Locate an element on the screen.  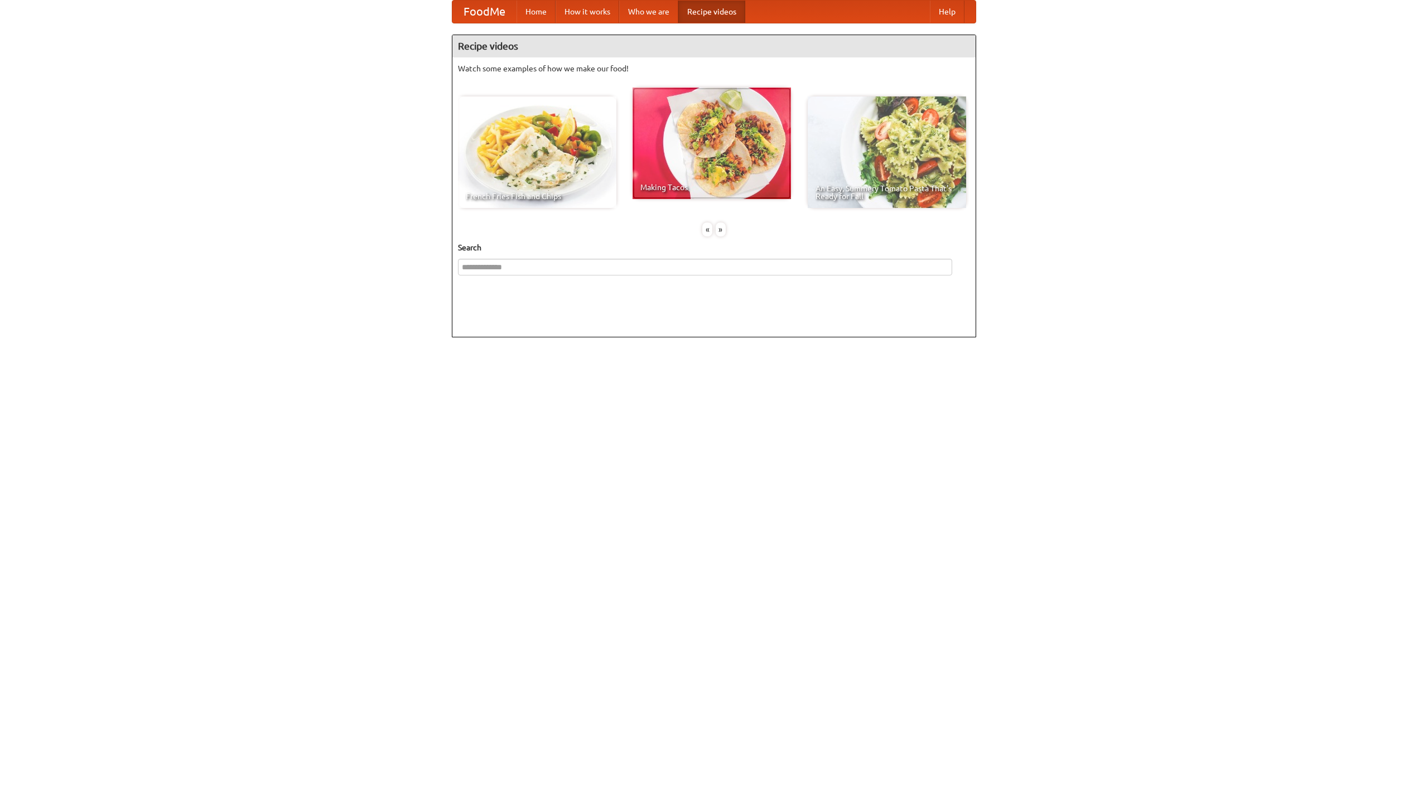
span: An Easy, Summery Tomato Pasta That's Ready for Fall is located at coordinates (887, 192).